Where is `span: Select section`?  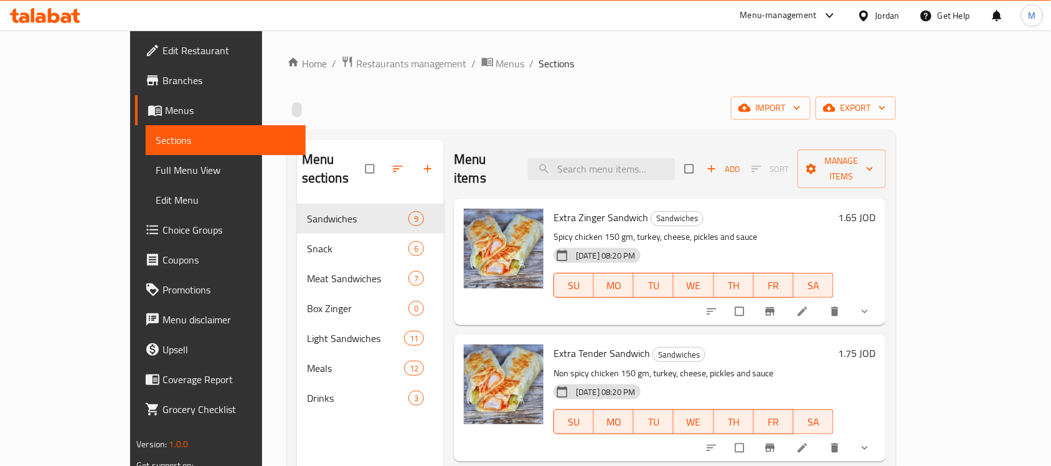 span: Select section is located at coordinates (691, 169).